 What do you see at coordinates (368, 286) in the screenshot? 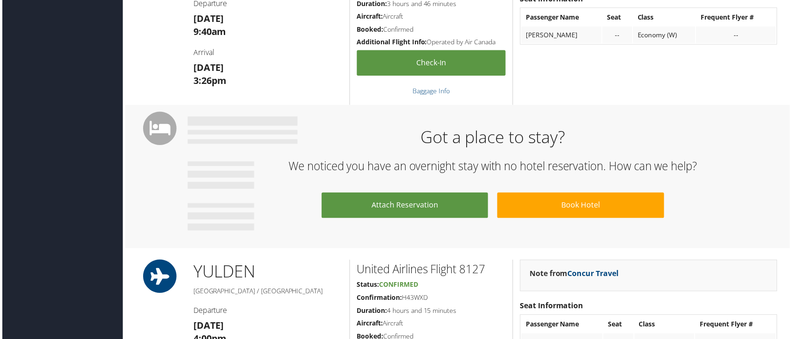
I see `strong: Status:` at bounding box center [368, 286].